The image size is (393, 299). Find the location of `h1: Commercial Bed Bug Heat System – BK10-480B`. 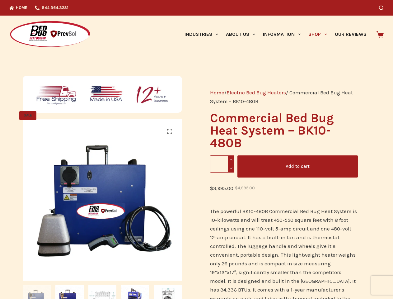

h1: Commercial Bed Bug Heat System – BK10-480B is located at coordinates (284, 130).